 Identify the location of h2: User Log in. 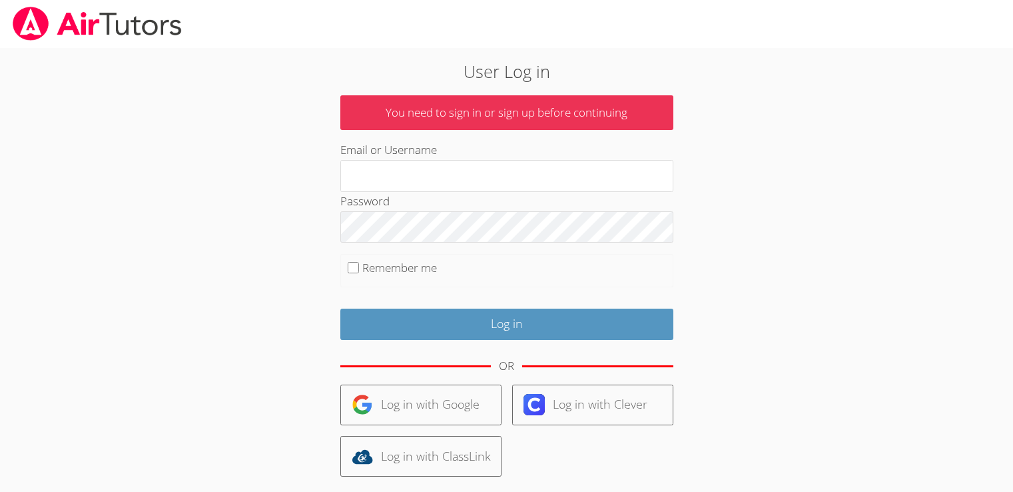
(506, 71).